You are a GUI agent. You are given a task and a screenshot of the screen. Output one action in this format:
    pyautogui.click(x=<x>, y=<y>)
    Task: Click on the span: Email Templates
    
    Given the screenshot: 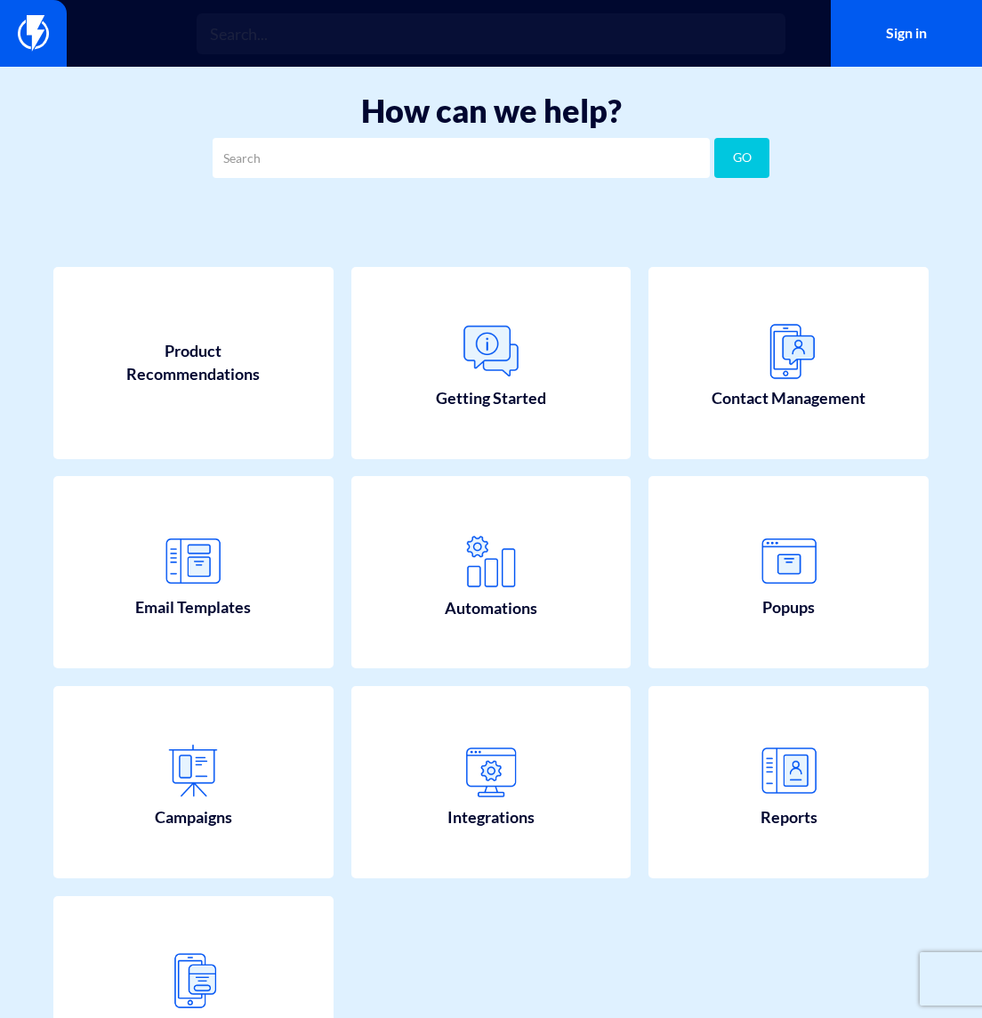 What is the action you would take?
    pyautogui.click(x=193, y=608)
    